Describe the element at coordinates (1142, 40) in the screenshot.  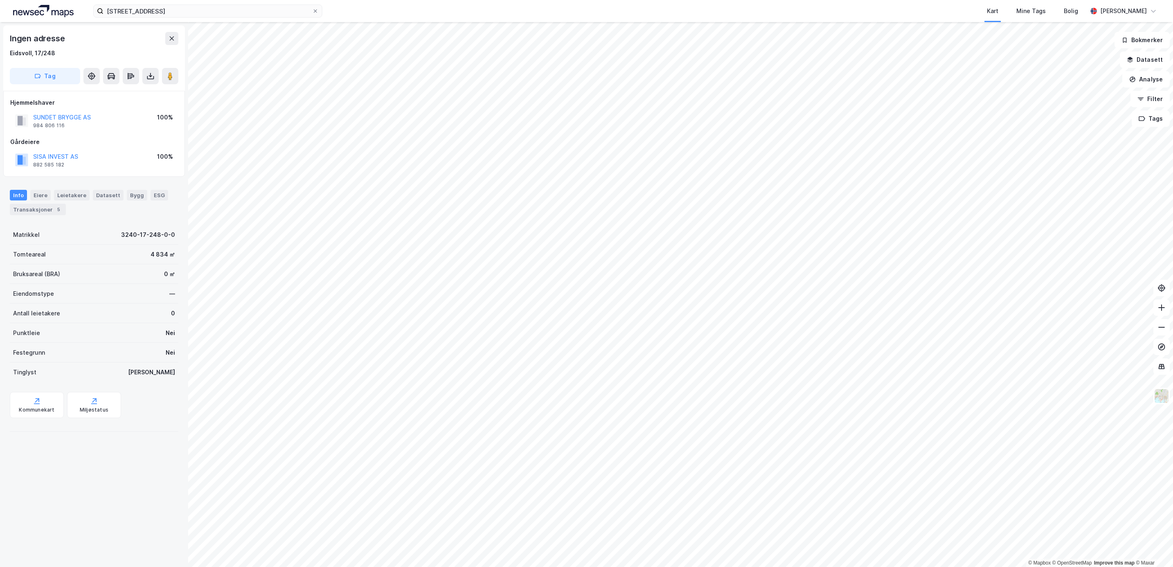
I see `button: Bokmerker` at that location.